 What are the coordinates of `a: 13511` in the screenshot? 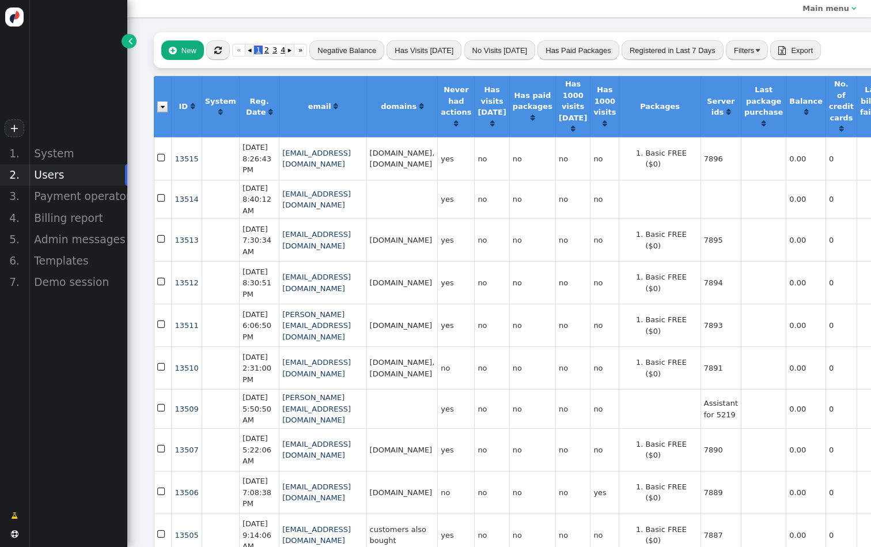 It's located at (186, 325).